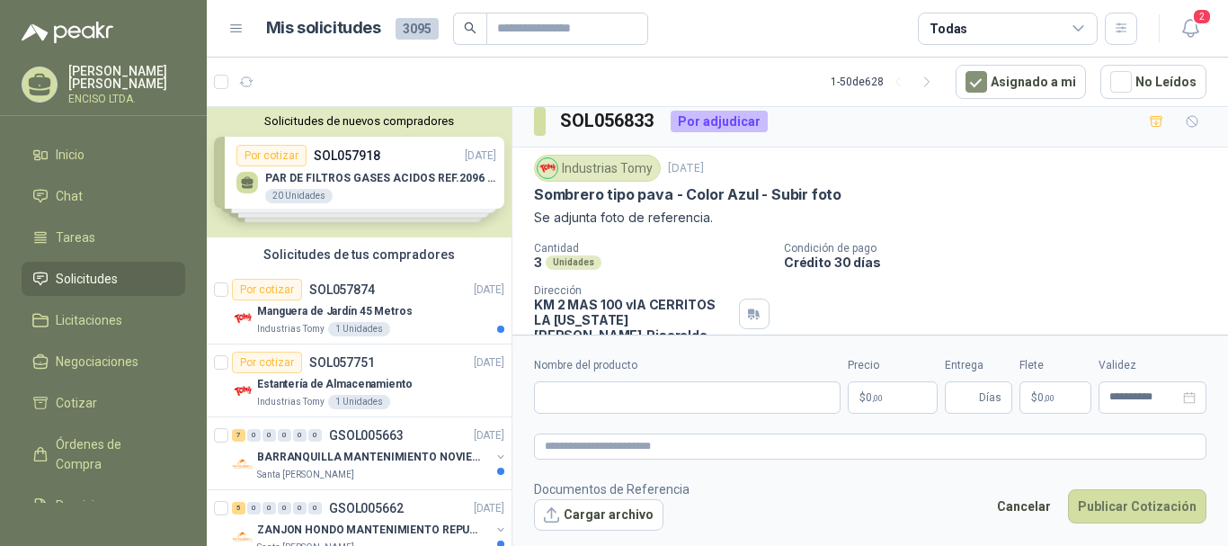 This screenshot has width=1228, height=546. I want to click on span: Negociaciones, so click(97, 361).